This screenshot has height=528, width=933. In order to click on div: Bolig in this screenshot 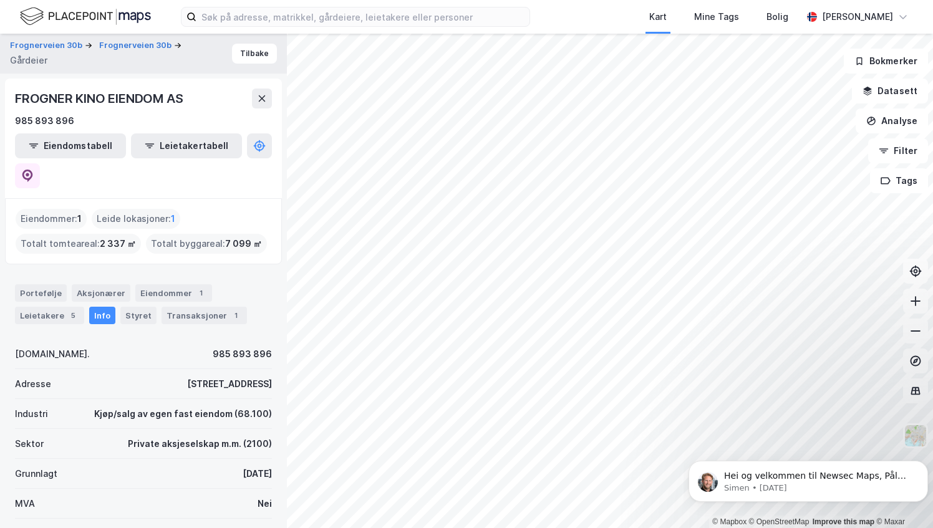, I will do `click(777, 17)`.